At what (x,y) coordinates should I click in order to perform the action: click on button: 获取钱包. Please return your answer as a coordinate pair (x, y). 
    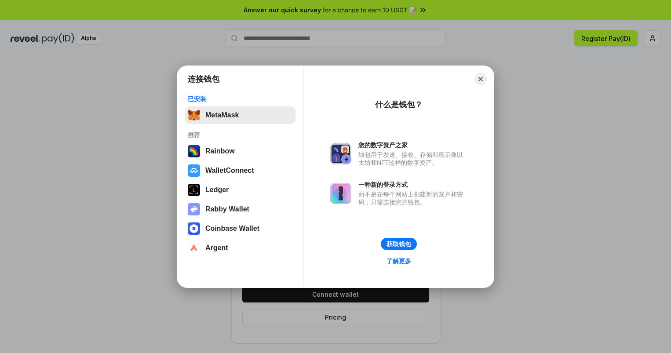
    Looking at the image, I should click on (399, 244).